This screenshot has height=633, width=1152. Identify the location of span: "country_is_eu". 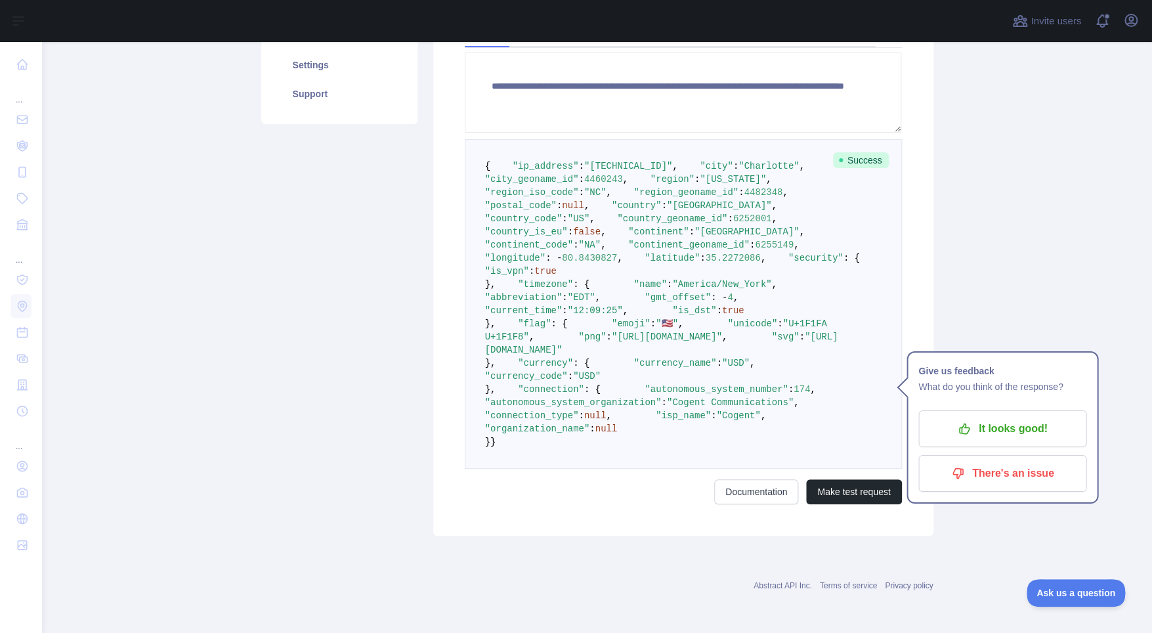
(526, 232).